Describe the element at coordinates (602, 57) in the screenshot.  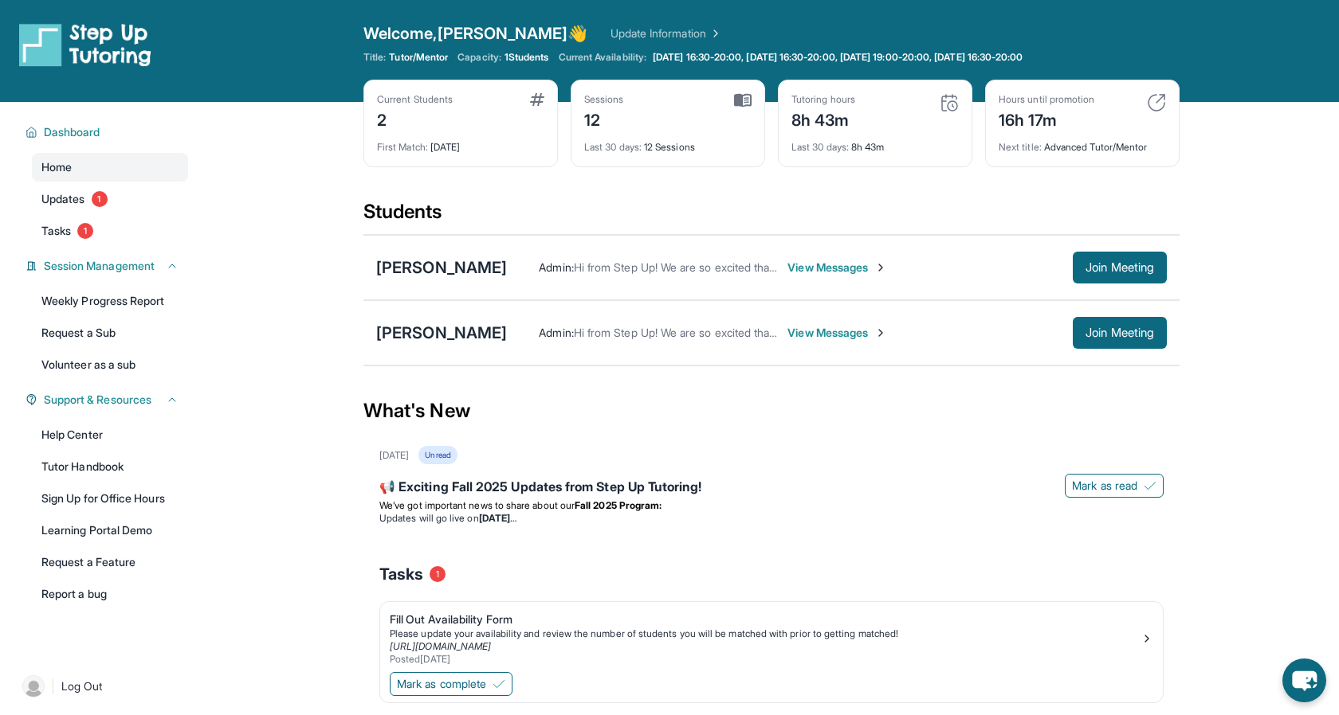
I see `span: Current Availability:` at that location.